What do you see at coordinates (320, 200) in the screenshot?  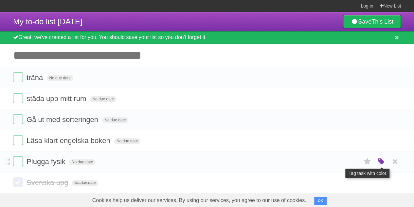 I see `button: OK` at bounding box center [320, 200].